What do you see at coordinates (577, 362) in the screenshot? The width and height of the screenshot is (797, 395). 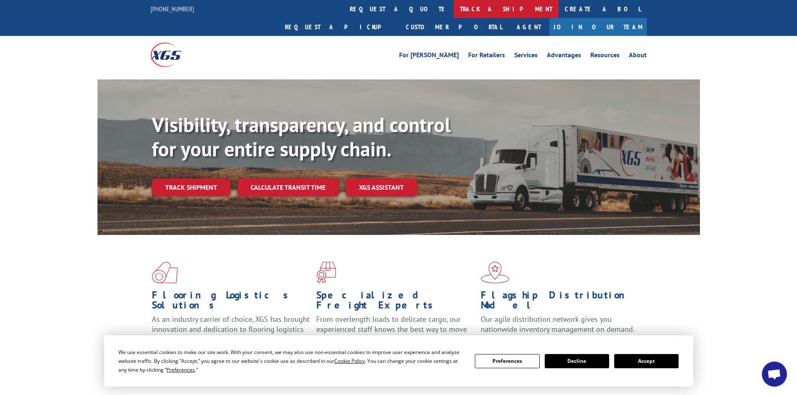 I see `button: Decline` at bounding box center [577, 362].